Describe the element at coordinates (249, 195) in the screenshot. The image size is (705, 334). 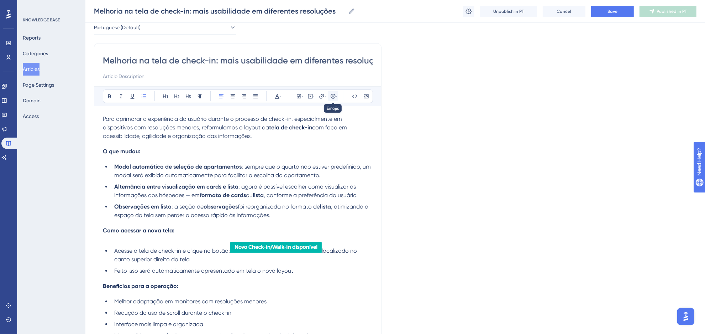
I see `span: ou` at that location.